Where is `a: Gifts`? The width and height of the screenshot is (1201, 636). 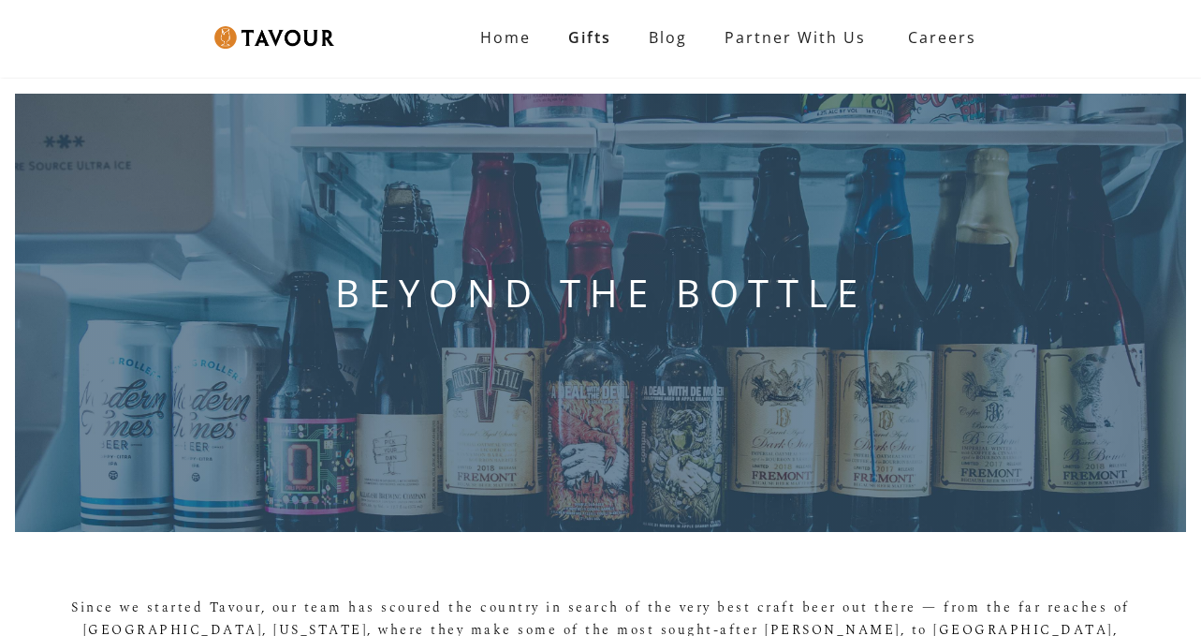
a: Gifts is located at coordinates (590, 37).